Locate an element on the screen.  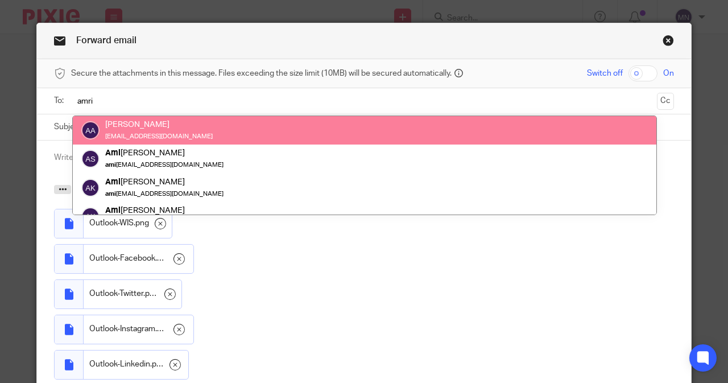
button: Cc is located at coordinates (666, 101).